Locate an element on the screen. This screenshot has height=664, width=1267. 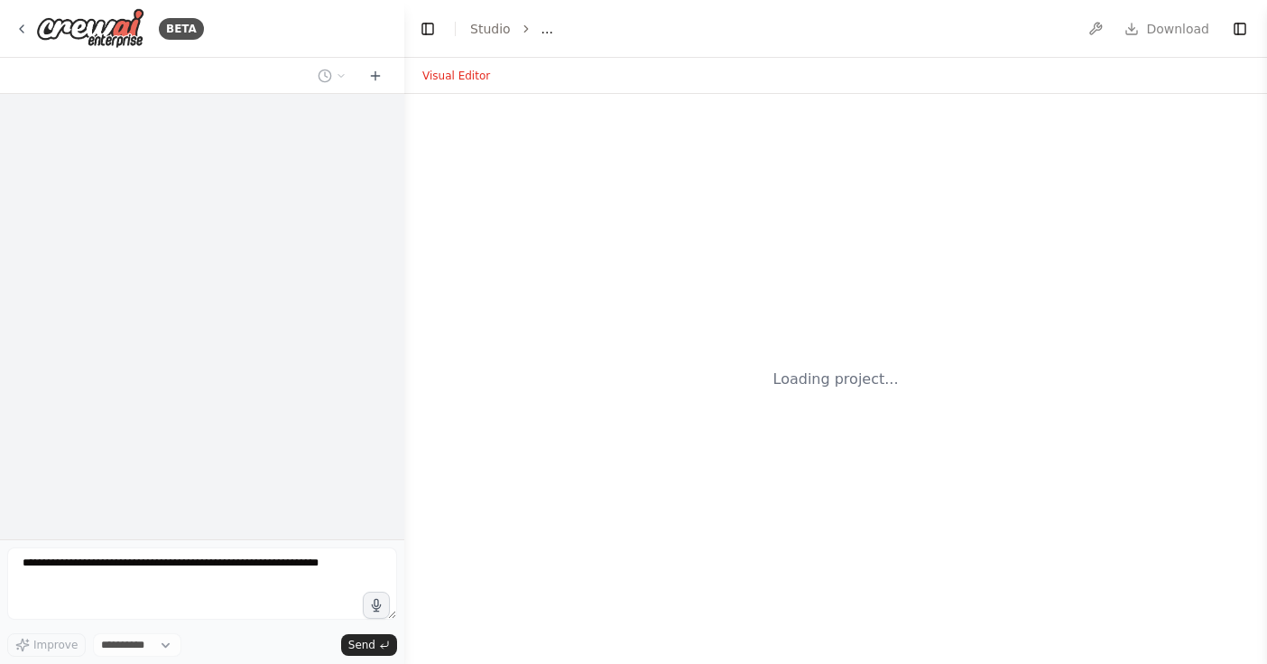
button: Switch to previous chat is located at coordinates (332, 76).